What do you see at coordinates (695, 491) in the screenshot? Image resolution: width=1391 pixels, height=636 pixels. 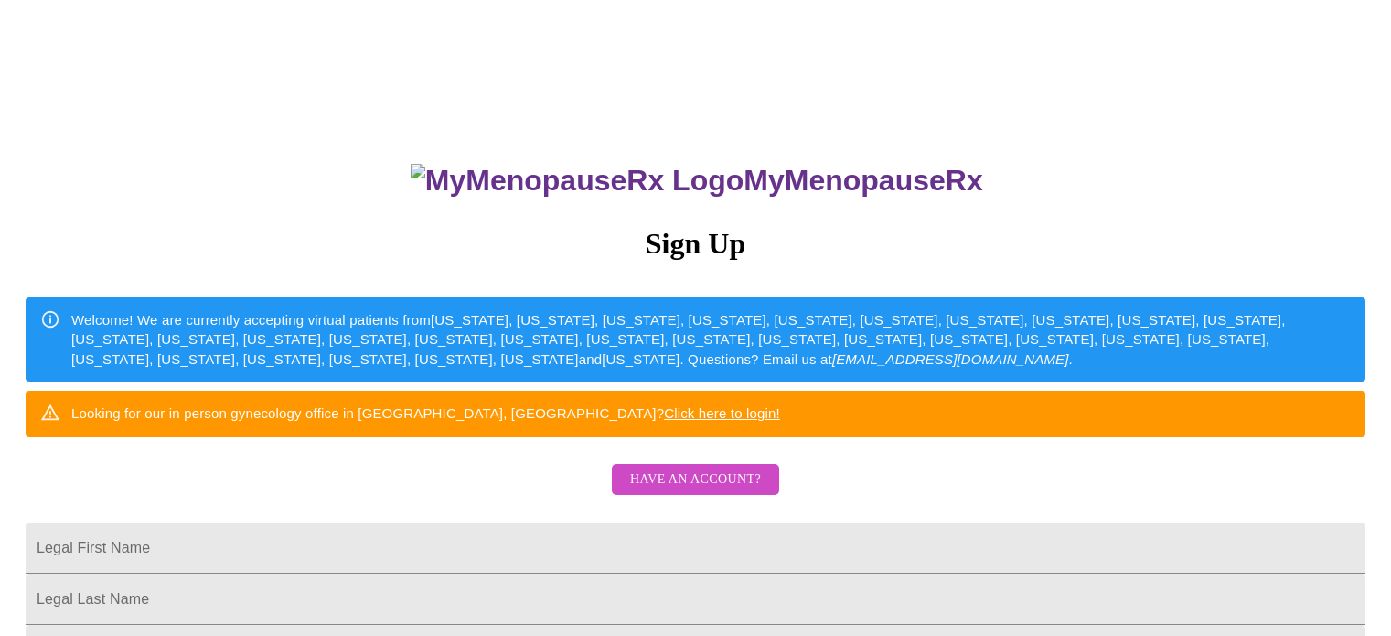 I see `a: Have an account?` at bounding box center [695, 491].